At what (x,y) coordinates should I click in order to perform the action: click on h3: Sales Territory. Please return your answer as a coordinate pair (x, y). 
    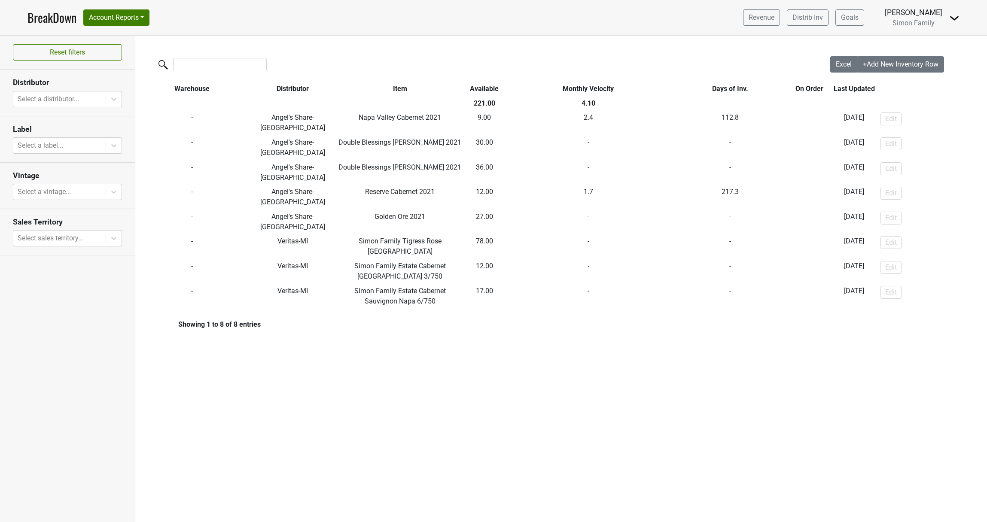
    Looking at the image, I should click on (67, 222).